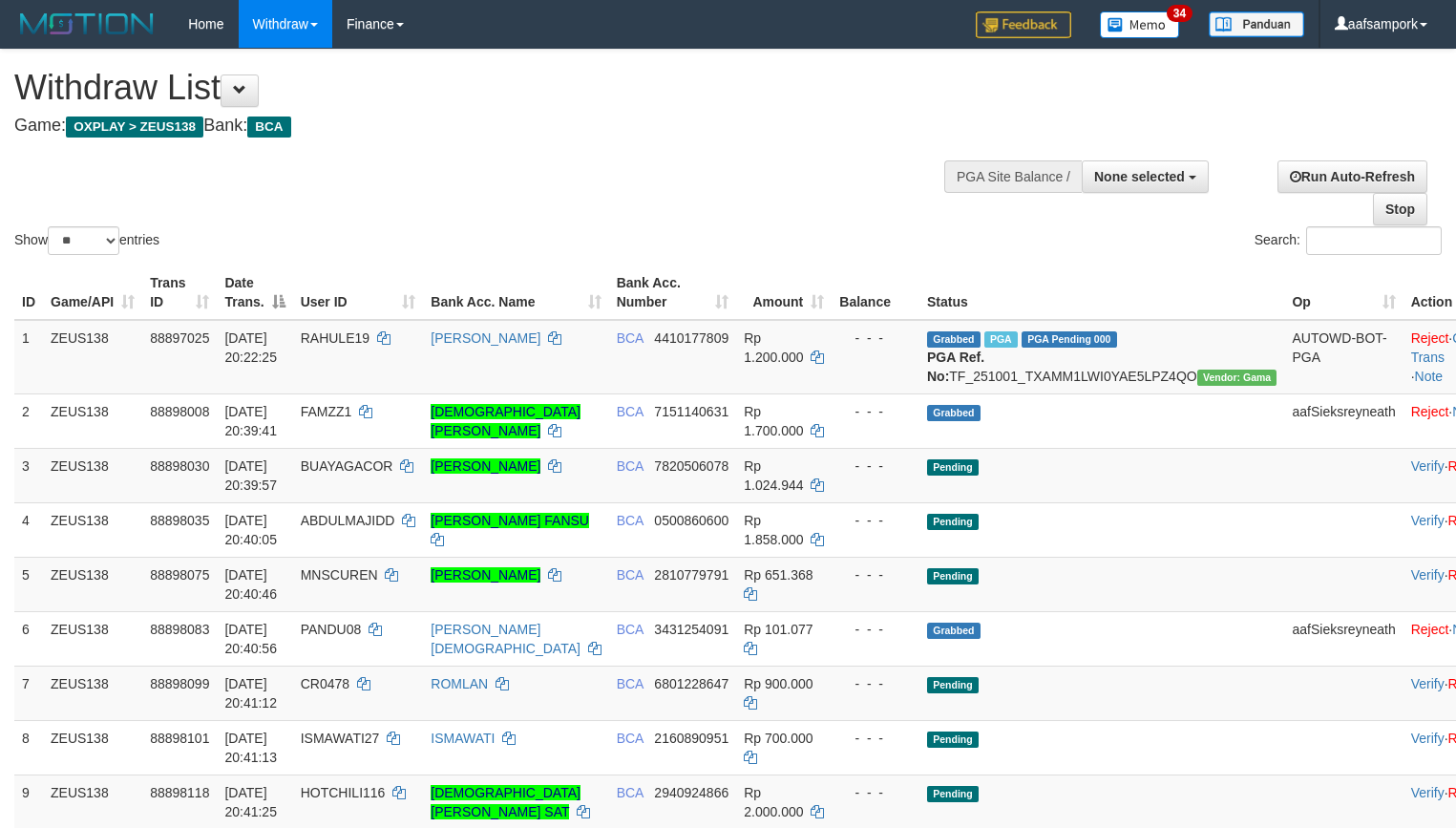  Describe the element at coordinates (1343, 292) in the screenshot. I see `th: Op: activate to sort column ascending` at that location.